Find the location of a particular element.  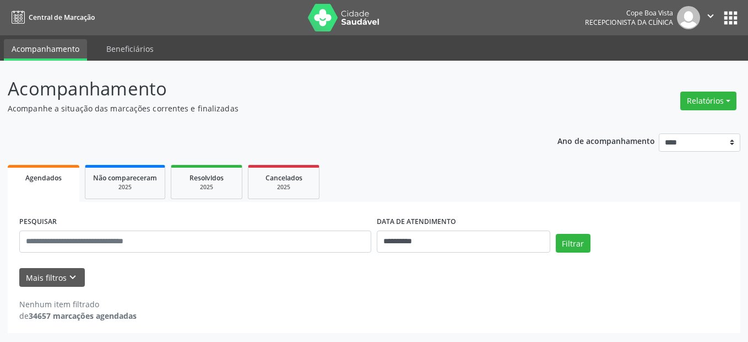

label: PESQUISAR is located at coordinates (38, 221).